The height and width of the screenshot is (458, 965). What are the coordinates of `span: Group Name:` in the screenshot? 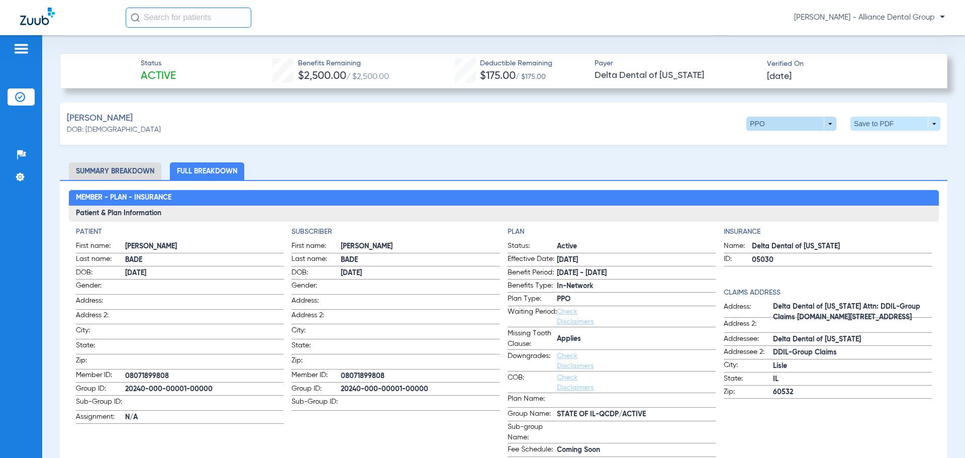 It's located at (532, 415).